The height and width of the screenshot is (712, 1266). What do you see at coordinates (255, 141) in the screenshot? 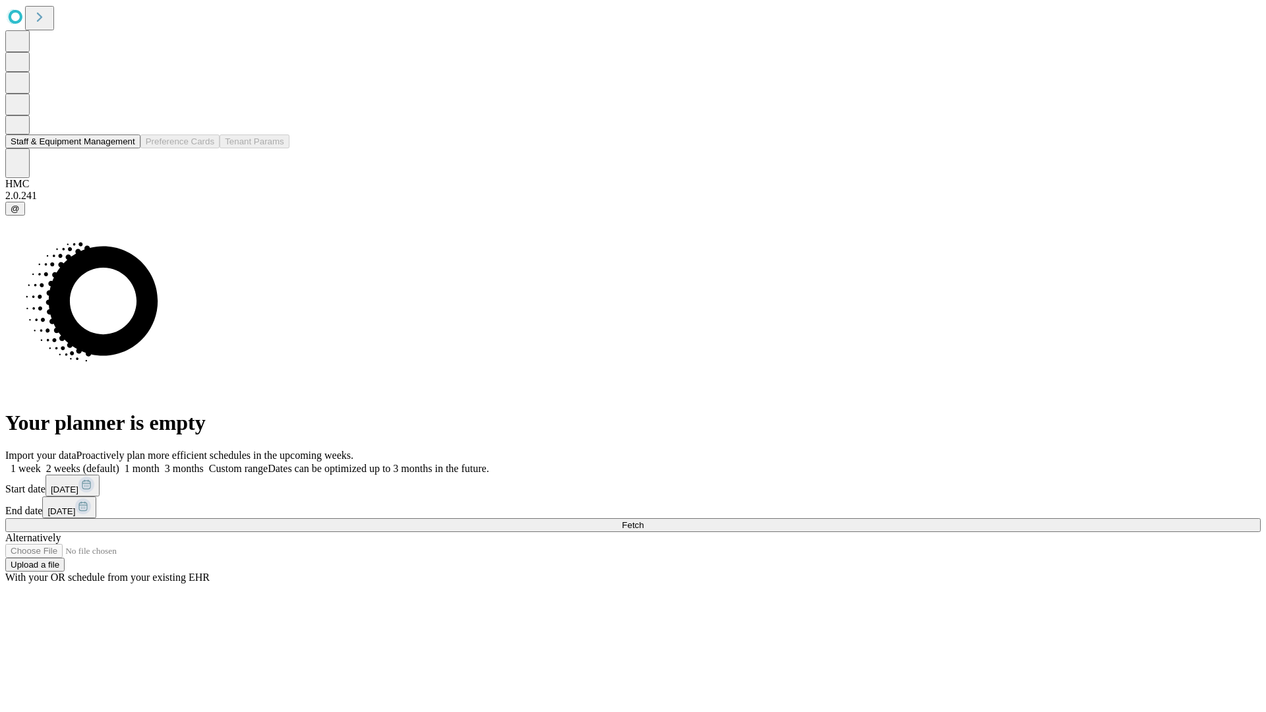
I see `button: Tenant Params` at bounding box center [255, 141].